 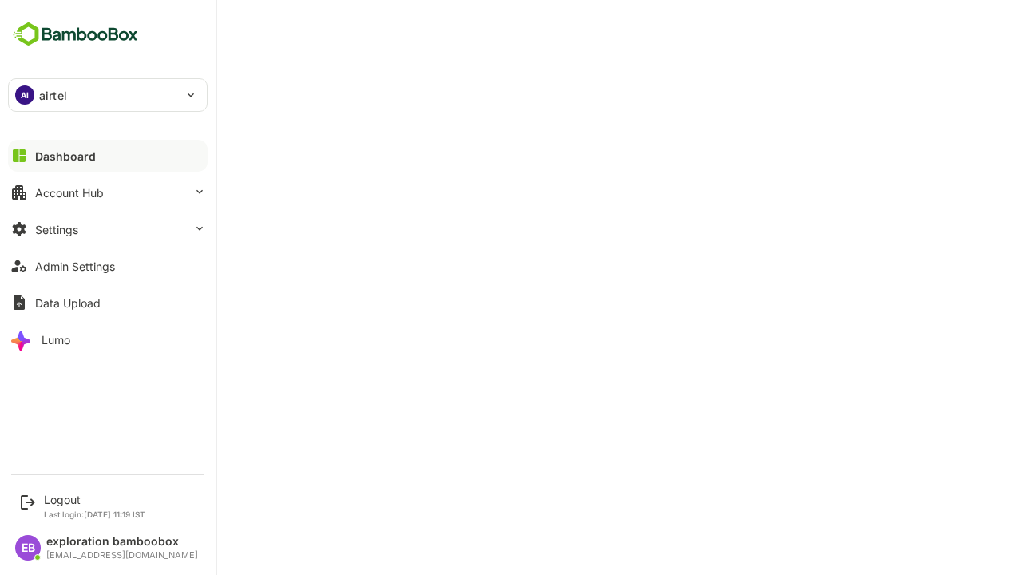 I want to click on button: Account Hub, so click(x=108, y=192).